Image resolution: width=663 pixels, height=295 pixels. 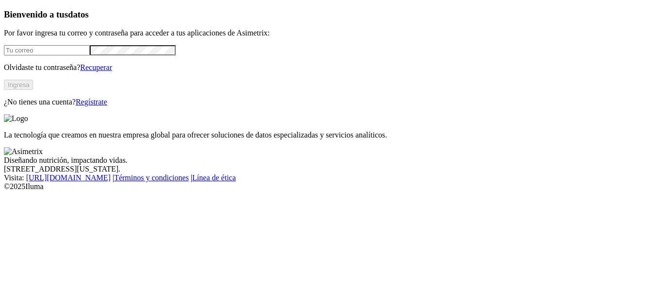 What do you see at coordinates (214, 177) in the screenshot?
I see `a: Línea de ética` at bounding box center [214, 177].